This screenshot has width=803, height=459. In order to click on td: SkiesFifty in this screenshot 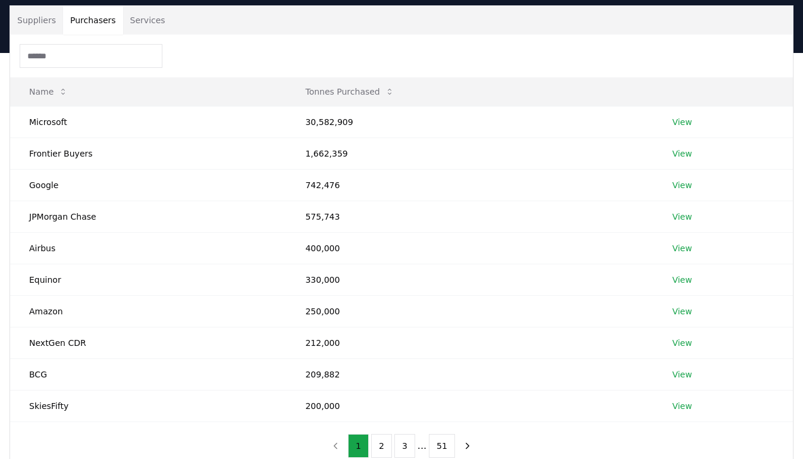, I will do `click(148, 405)`.